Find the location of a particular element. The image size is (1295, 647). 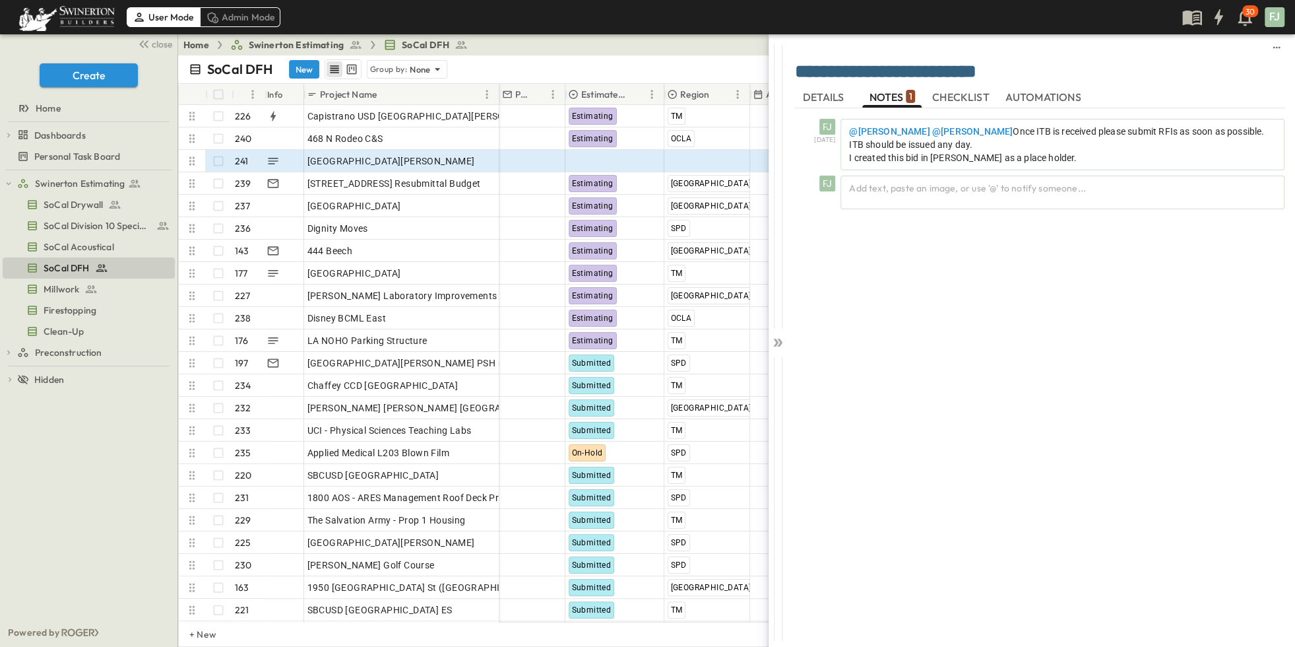

span: Disney BCML East is located at coordinates (346, 318).